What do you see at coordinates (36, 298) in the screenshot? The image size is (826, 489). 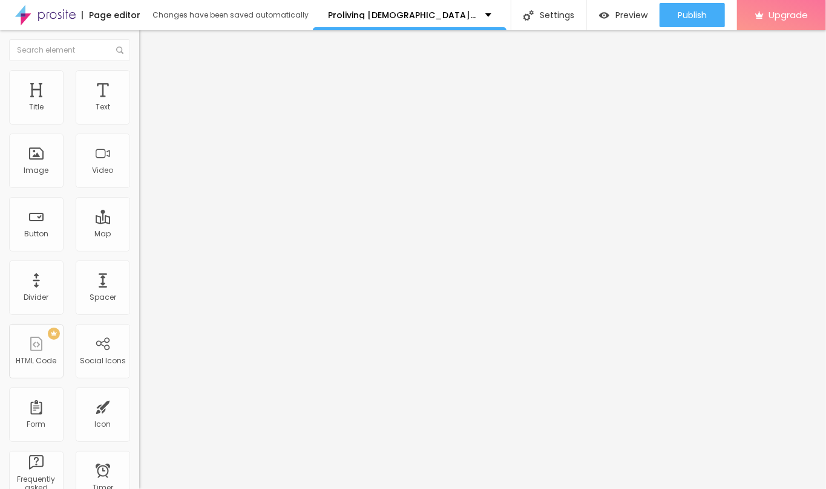 I see `div: Divider` at bounding box center [36, 298].